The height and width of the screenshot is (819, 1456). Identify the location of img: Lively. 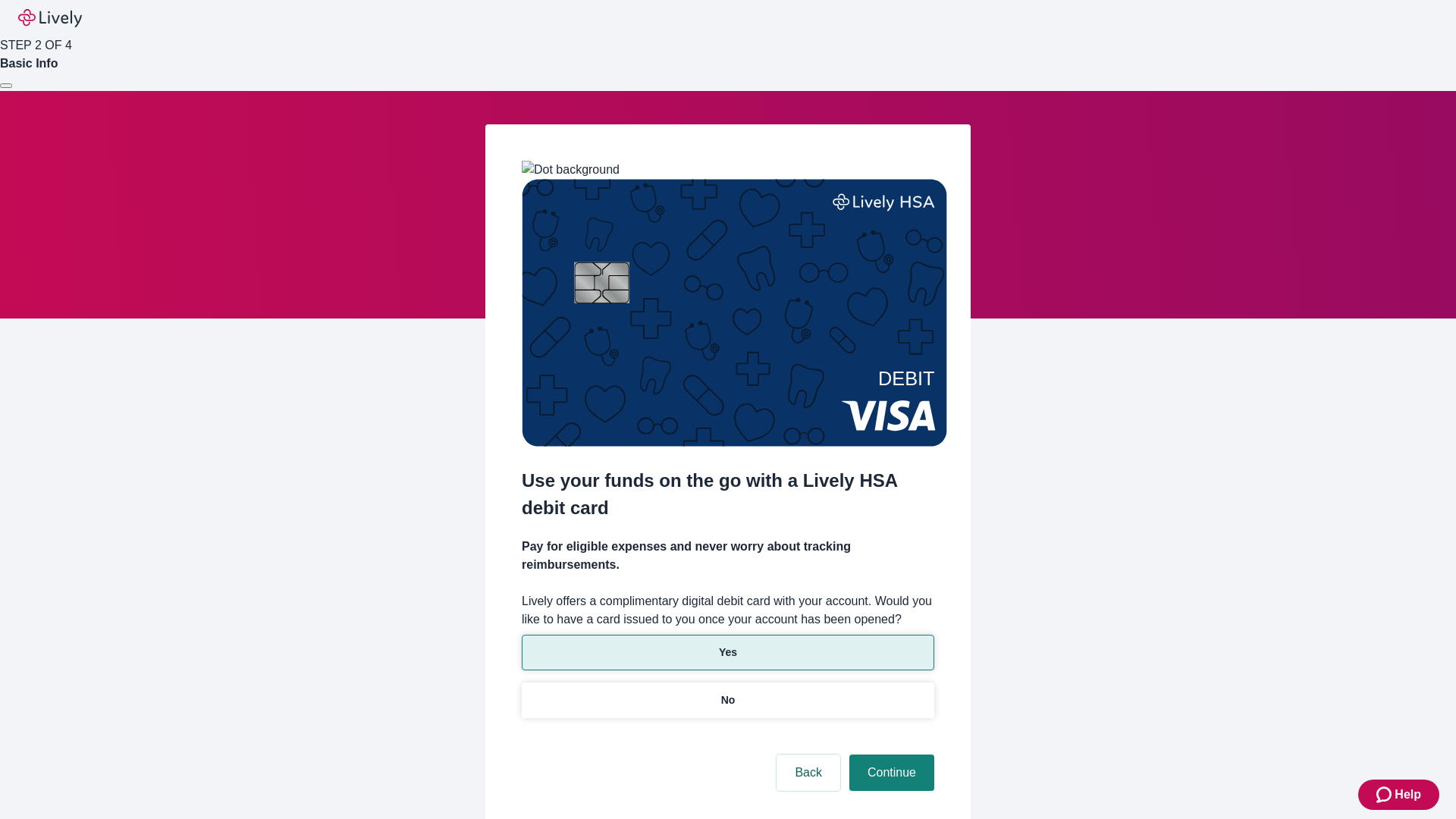
(50, 18).